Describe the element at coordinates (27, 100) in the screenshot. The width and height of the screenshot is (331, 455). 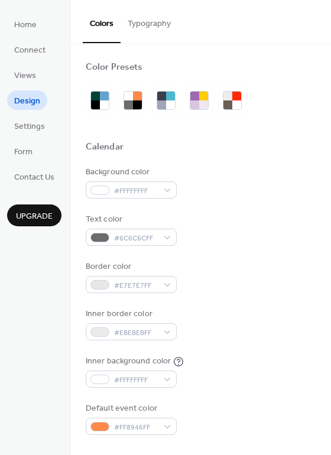
I see `a: Design` at that location.